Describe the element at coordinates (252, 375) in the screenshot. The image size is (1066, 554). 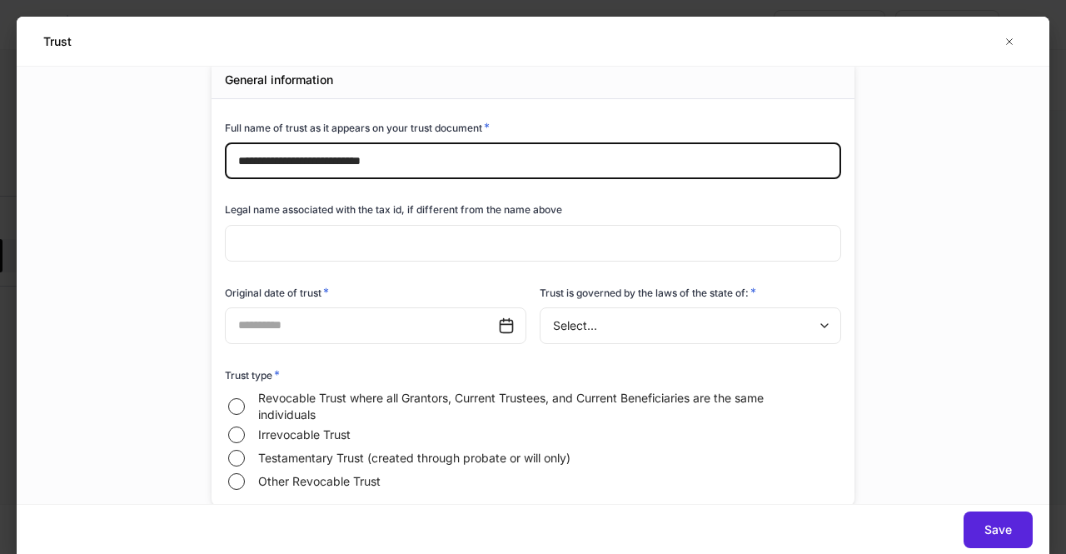
I see `h6: Trust type` at that location.